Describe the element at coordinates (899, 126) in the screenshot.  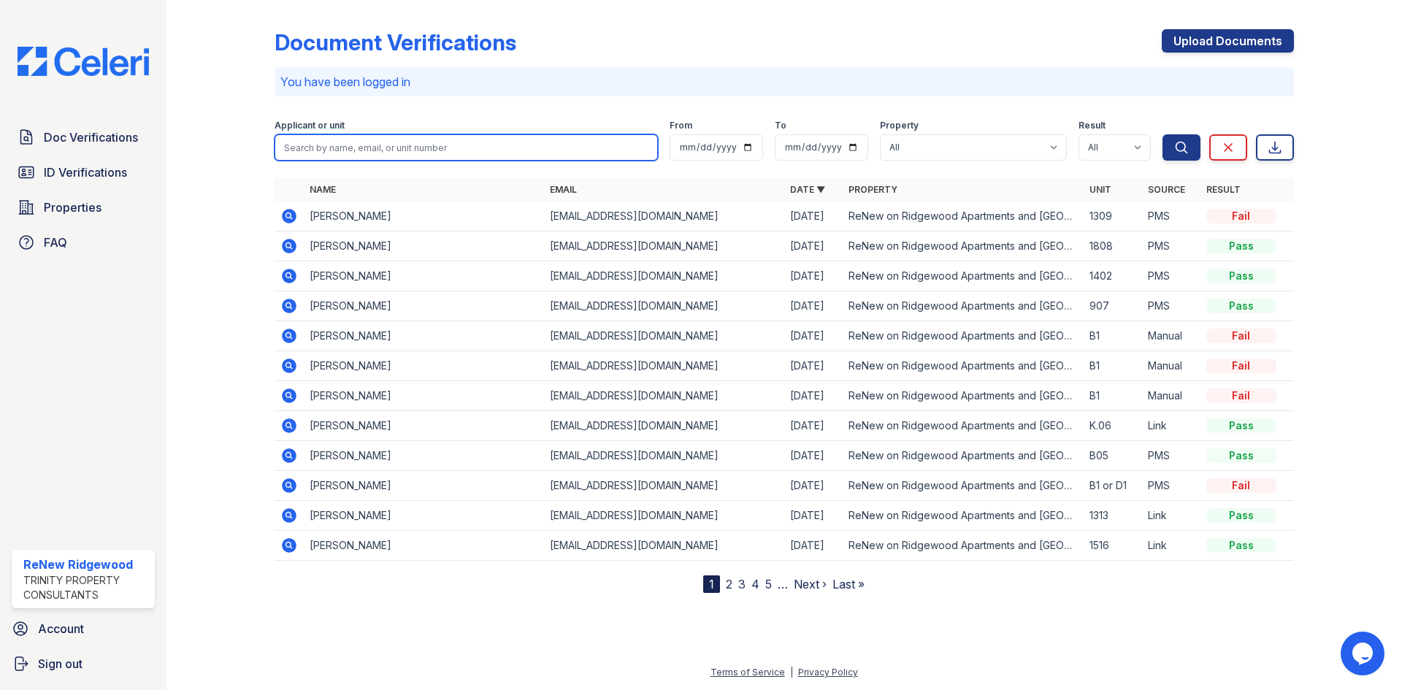
I see `label: Property` at that location.